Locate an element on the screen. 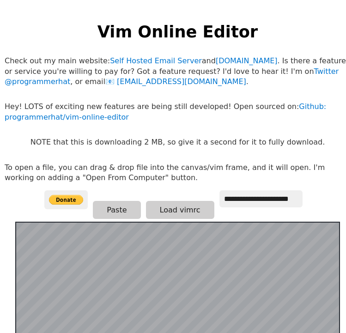 Image resolution: width=346 pixels, height=333 pixels. p: NOTE that this is downloading 2 MB, so give it a second for it to fully download. is located at coordinates (178, 142).